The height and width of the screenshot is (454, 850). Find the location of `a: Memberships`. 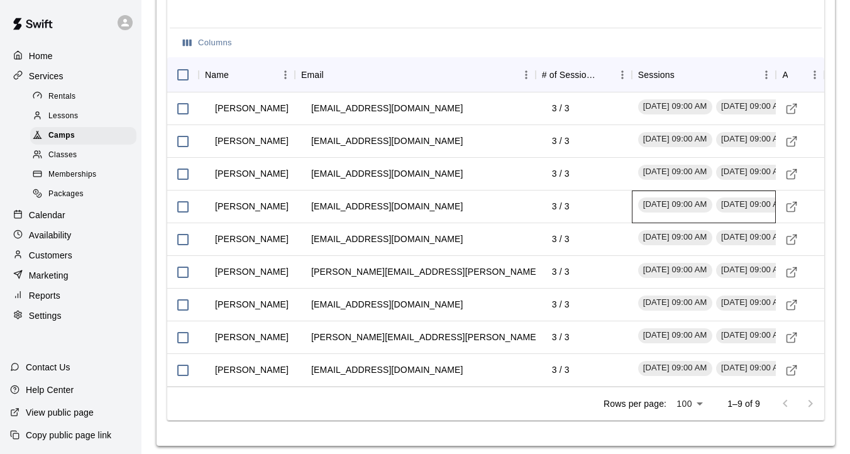

a: Memberships is located at coordinates (86, 175).